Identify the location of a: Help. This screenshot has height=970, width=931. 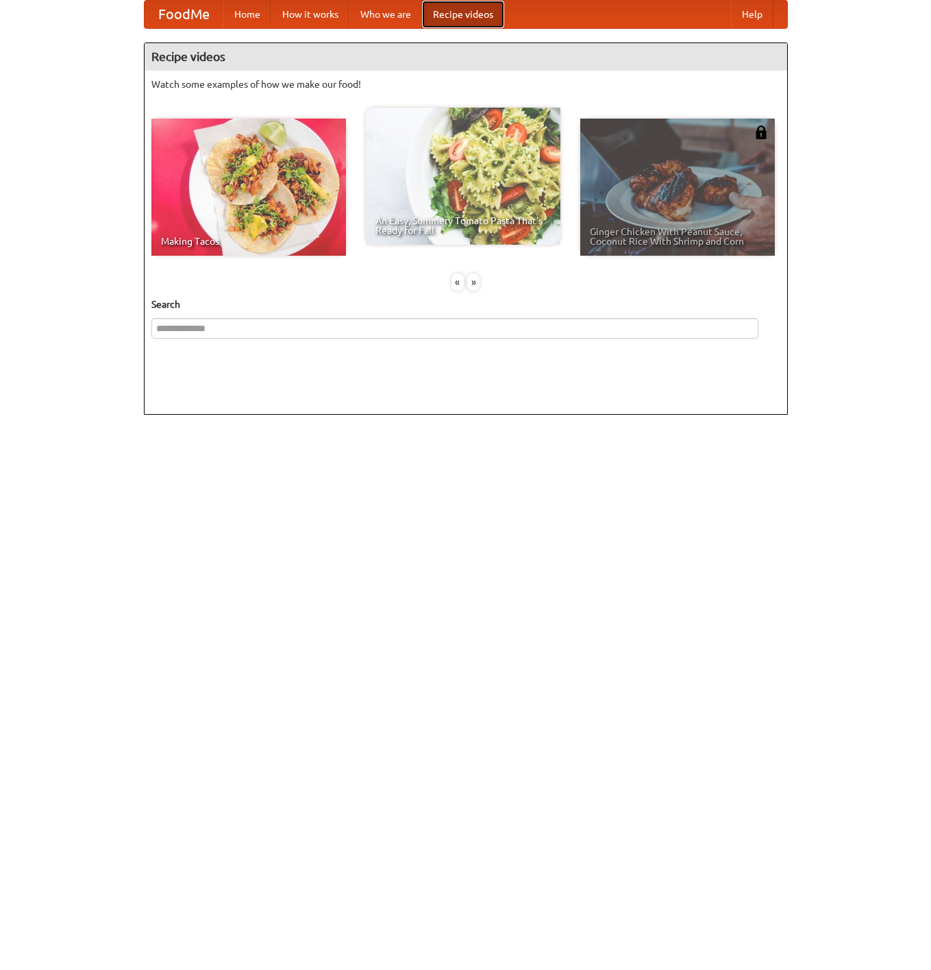
(753, 14).